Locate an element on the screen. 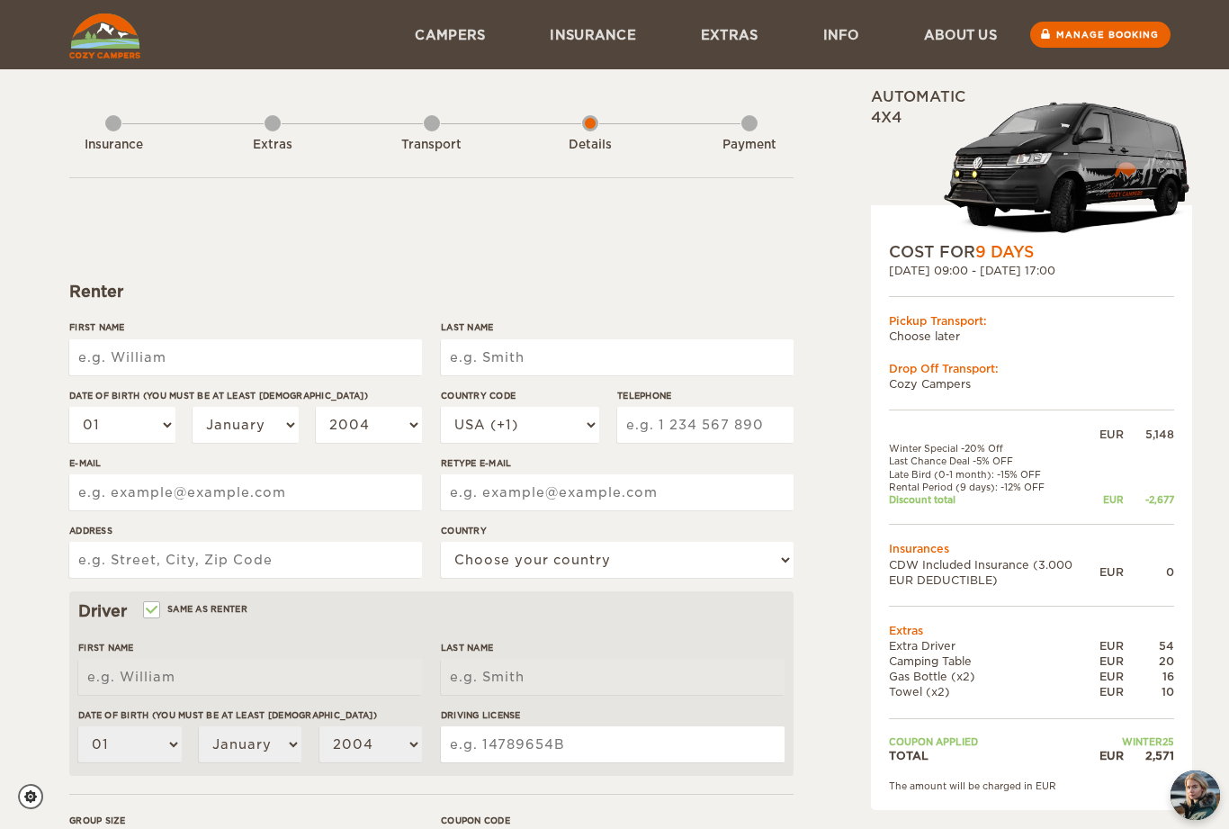  label: Coupon code is located at coordinates (617, 820).